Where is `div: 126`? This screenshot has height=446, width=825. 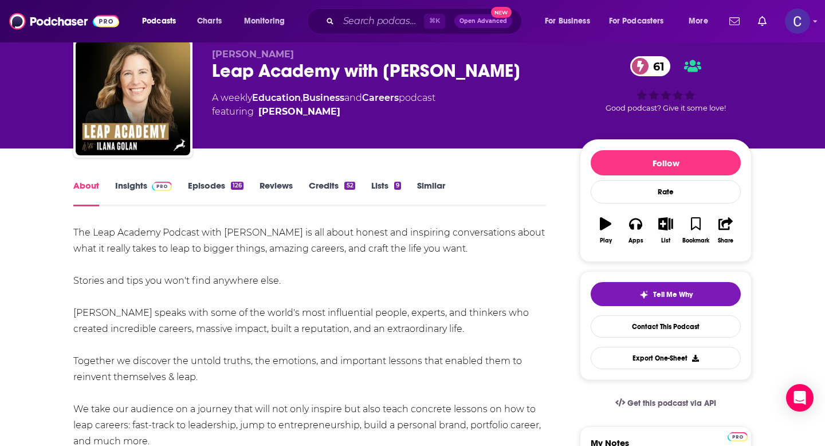 div: 126 is located at coordinates (237, 186).